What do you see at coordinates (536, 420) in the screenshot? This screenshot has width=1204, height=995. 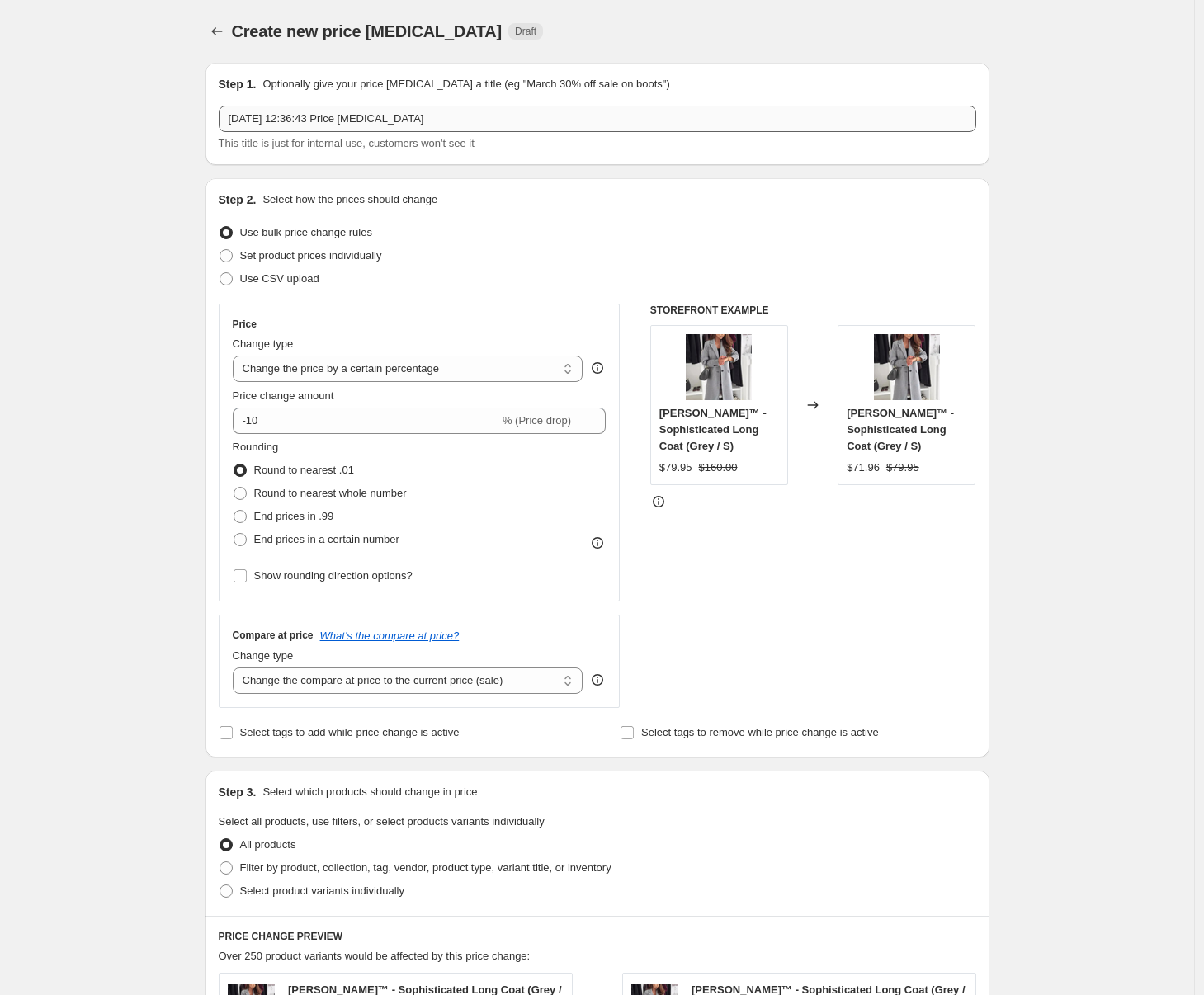 I see `span: % (Price drop)` at bounding box center [536, 420].